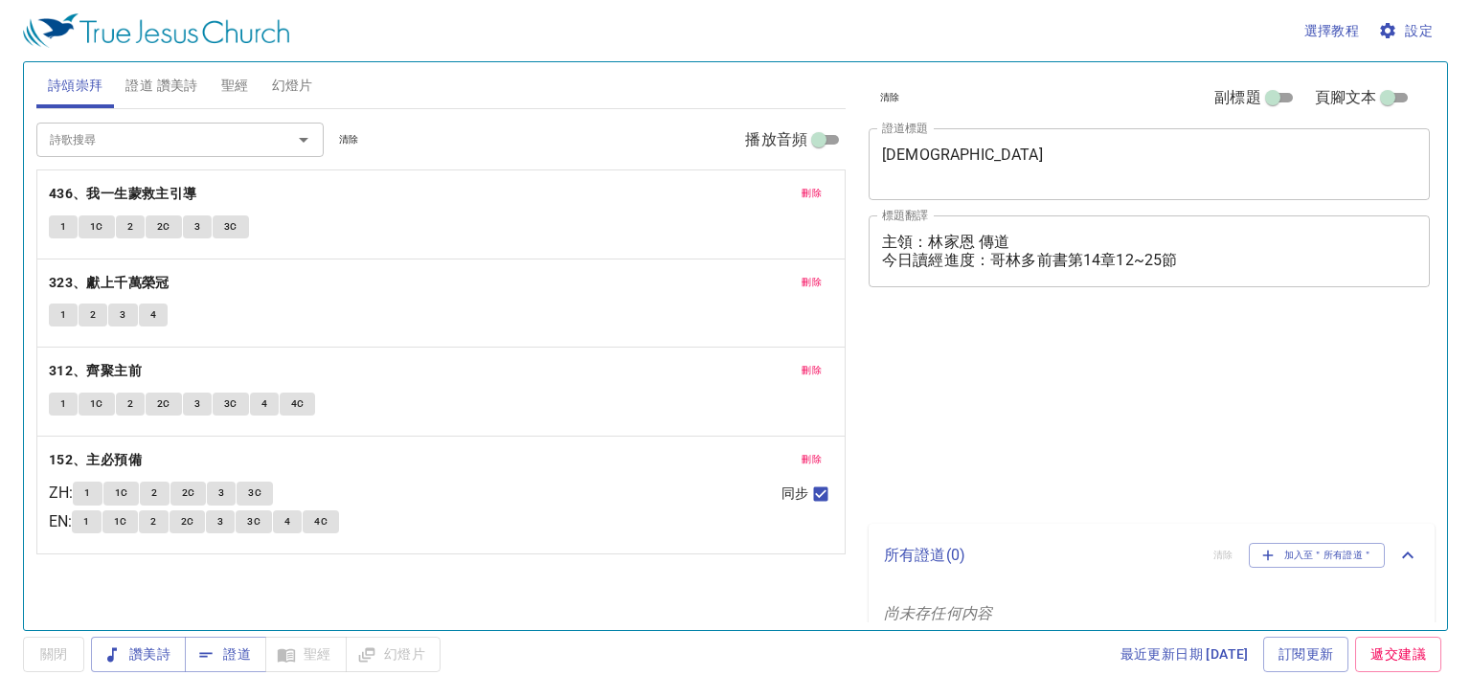 The width and height of the screenshot is (1471, 698). Describe the element at coordinates (109, 282) in the screenshot. I see `b: 323、獻上千萬榮冠` at that location.